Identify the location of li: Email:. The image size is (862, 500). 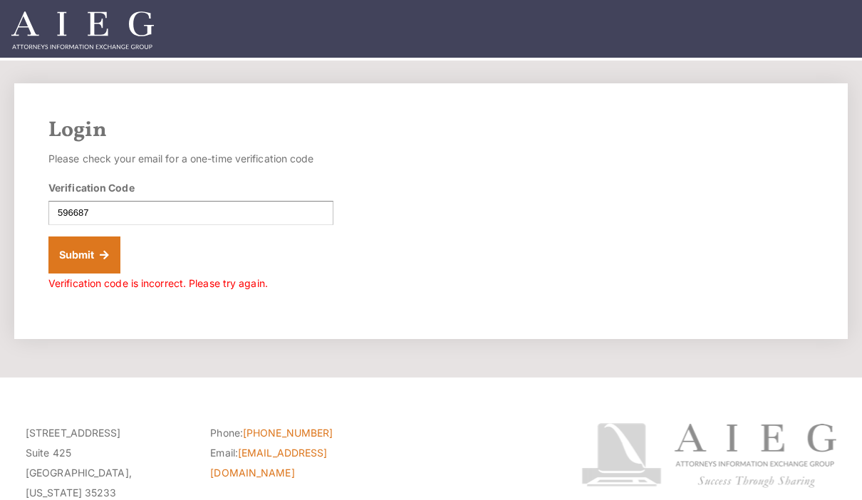
(291, 463).